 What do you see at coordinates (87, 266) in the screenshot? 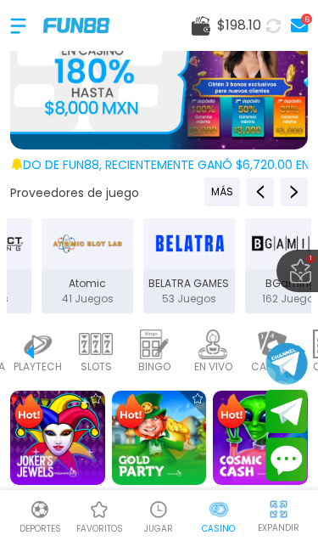
I see `button: Atomic` at bounding box center [87, 266].